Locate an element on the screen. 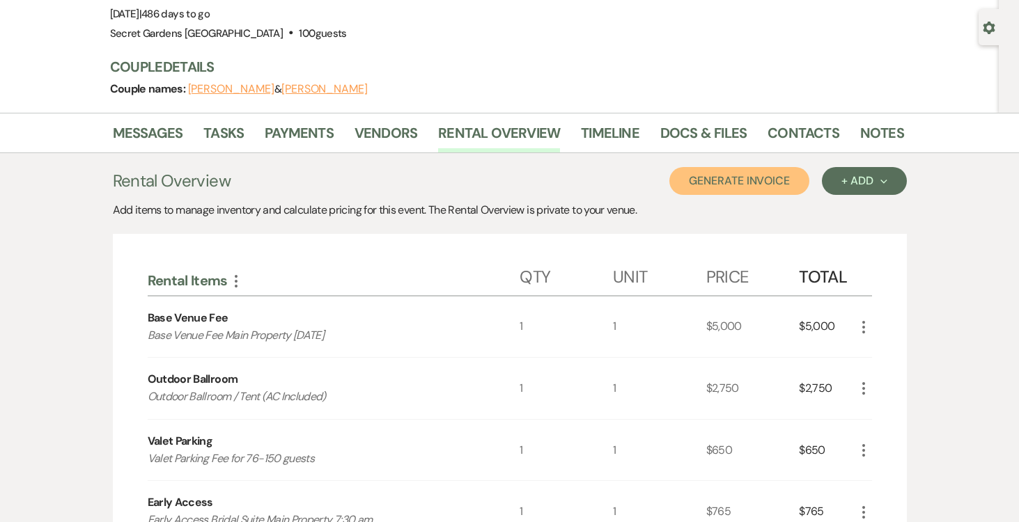 The width and height of the screenshot is (1019, 522). a: Payments is located at coordinates (299, 137).